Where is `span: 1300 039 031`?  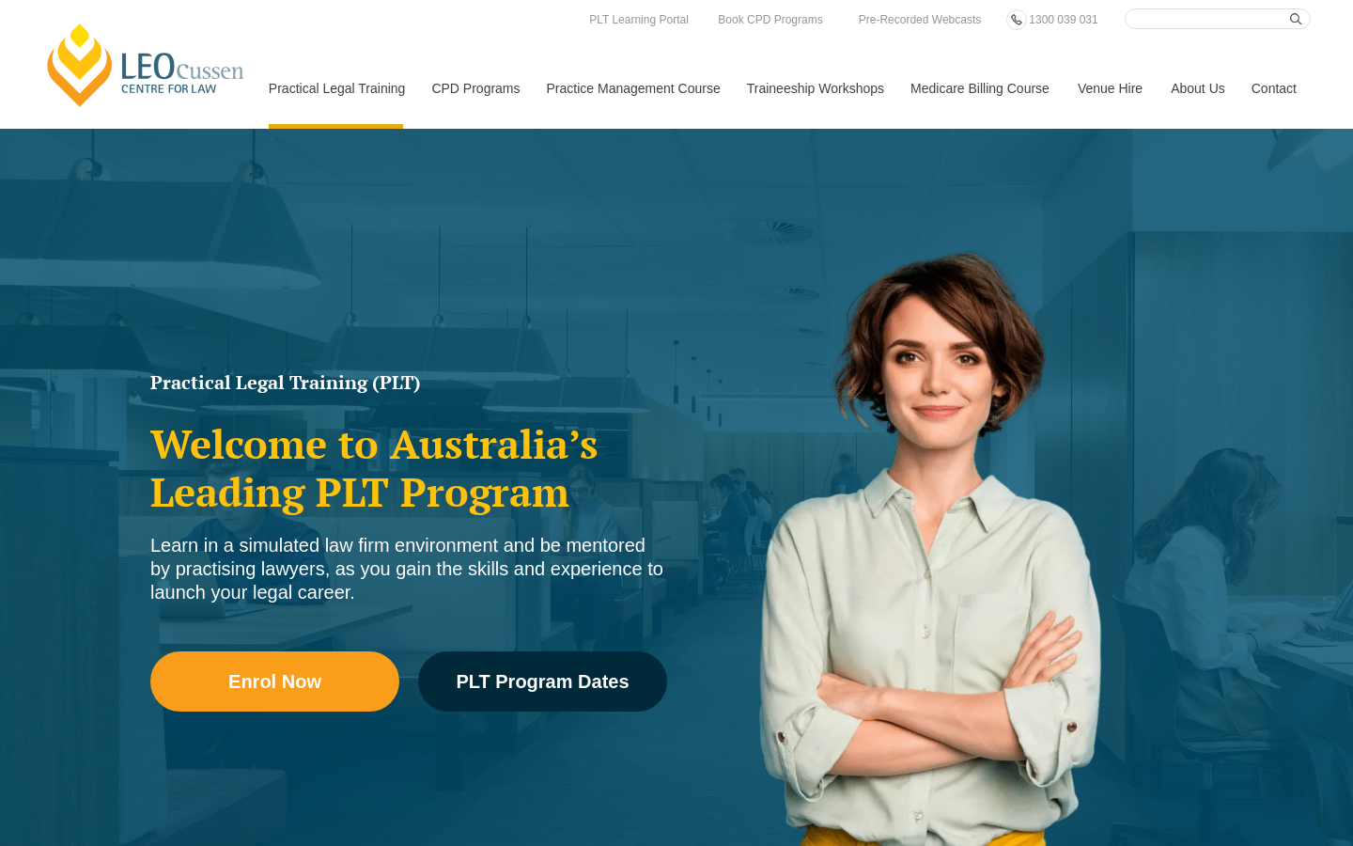 span: 1300 039 031 is located at coordinates (1063, 20).